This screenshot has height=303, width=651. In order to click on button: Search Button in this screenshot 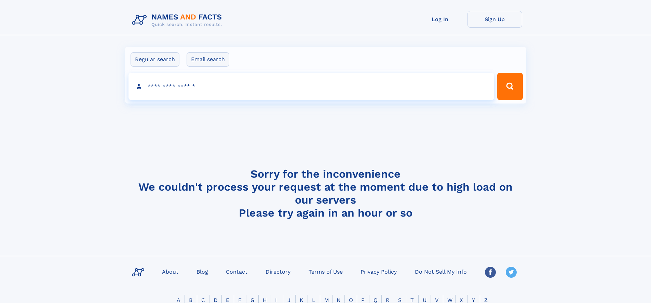, I will do `click(510, 86)`.